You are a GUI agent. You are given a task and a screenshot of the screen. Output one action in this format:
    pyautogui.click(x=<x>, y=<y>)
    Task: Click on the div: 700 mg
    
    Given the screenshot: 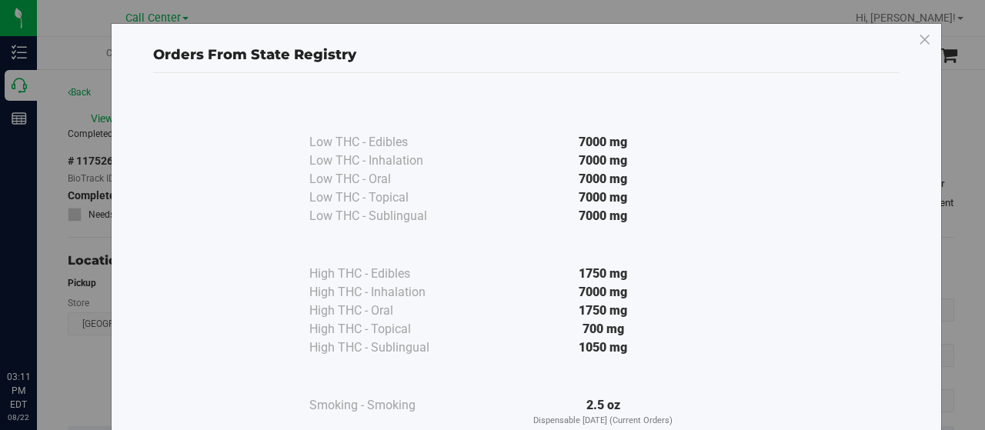 What is the action you would take?
    pyautogui.click(x=603, y=329)
    